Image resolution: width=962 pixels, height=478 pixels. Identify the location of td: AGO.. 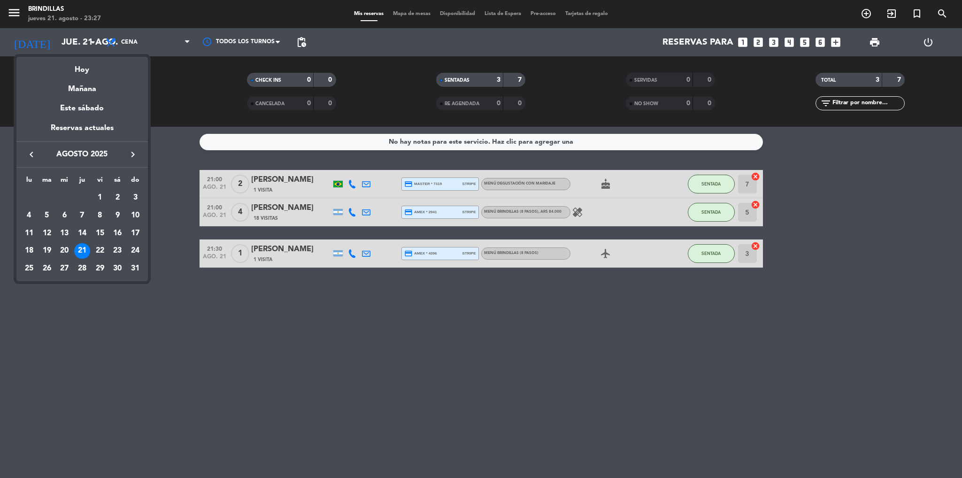
(55, 198).